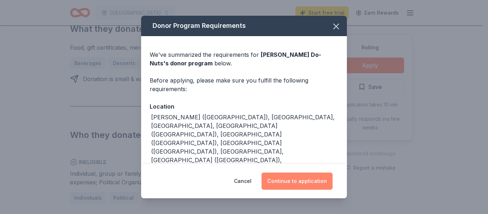  Describe the element at coordinates (297, 181) in the screenshot. I see `button: Continue to application` at that location.